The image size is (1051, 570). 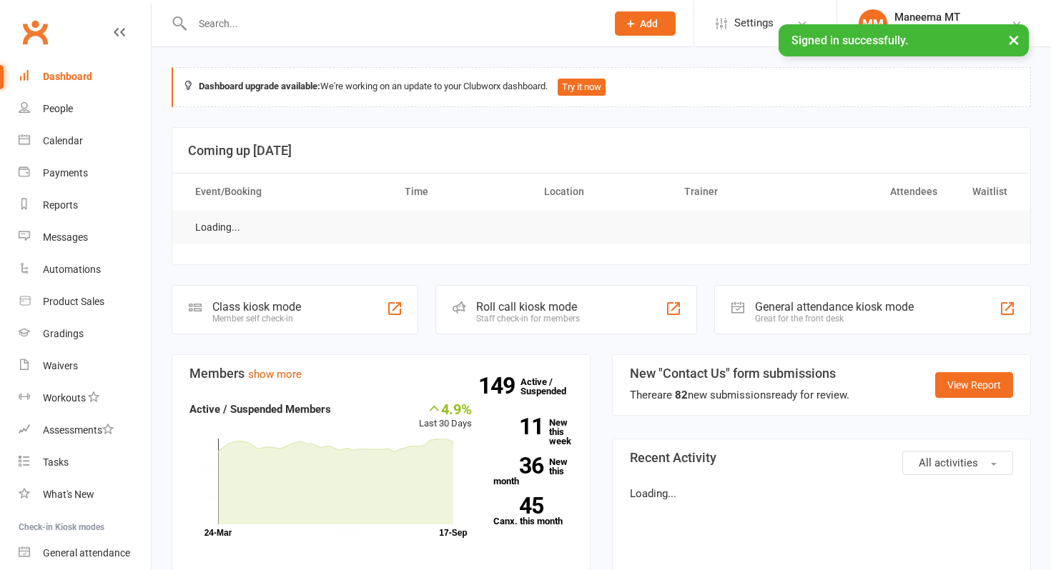 I want to click on a: 45Canx. this month, so click(x=533, y=512).